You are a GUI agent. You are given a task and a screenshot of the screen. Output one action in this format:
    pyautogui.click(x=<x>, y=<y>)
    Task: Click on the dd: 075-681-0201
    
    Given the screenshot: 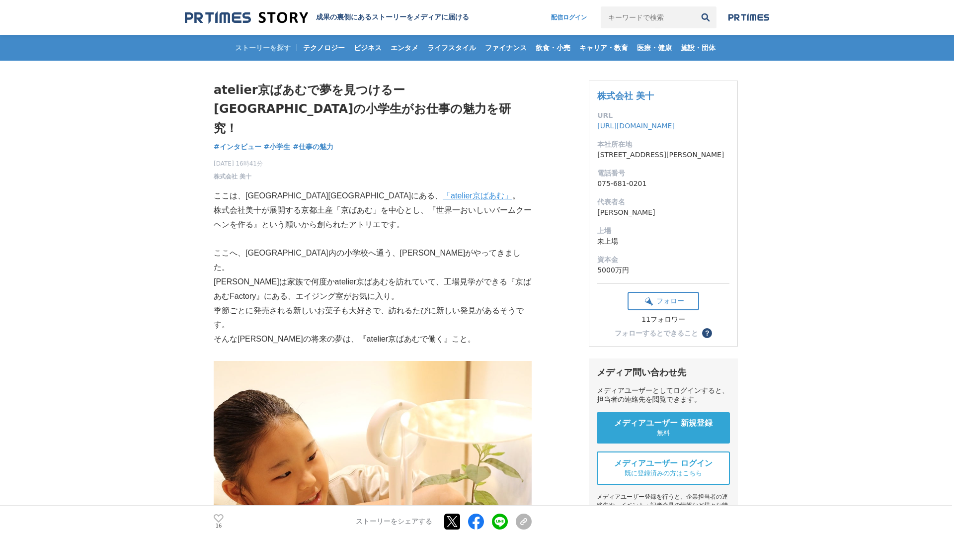 What is the action you would take?
    pyautogui.click(x=664, y=183)
    